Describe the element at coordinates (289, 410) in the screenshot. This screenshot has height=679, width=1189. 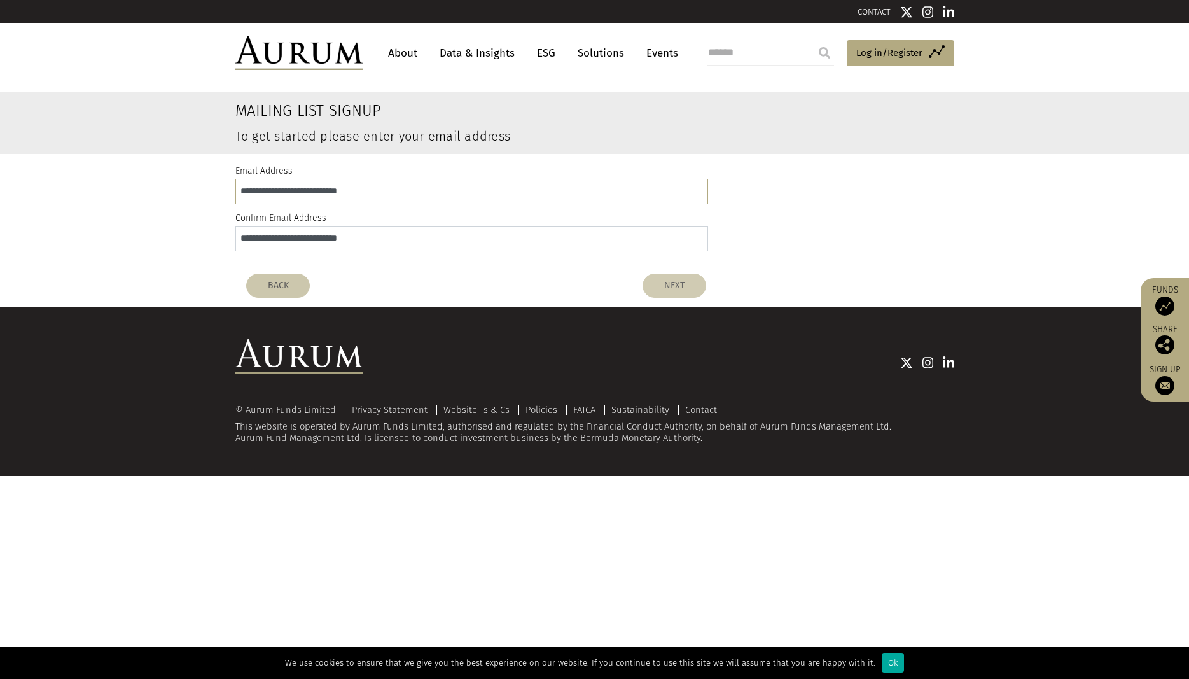
I see `div: © Aurum Funds Limited` at that location.